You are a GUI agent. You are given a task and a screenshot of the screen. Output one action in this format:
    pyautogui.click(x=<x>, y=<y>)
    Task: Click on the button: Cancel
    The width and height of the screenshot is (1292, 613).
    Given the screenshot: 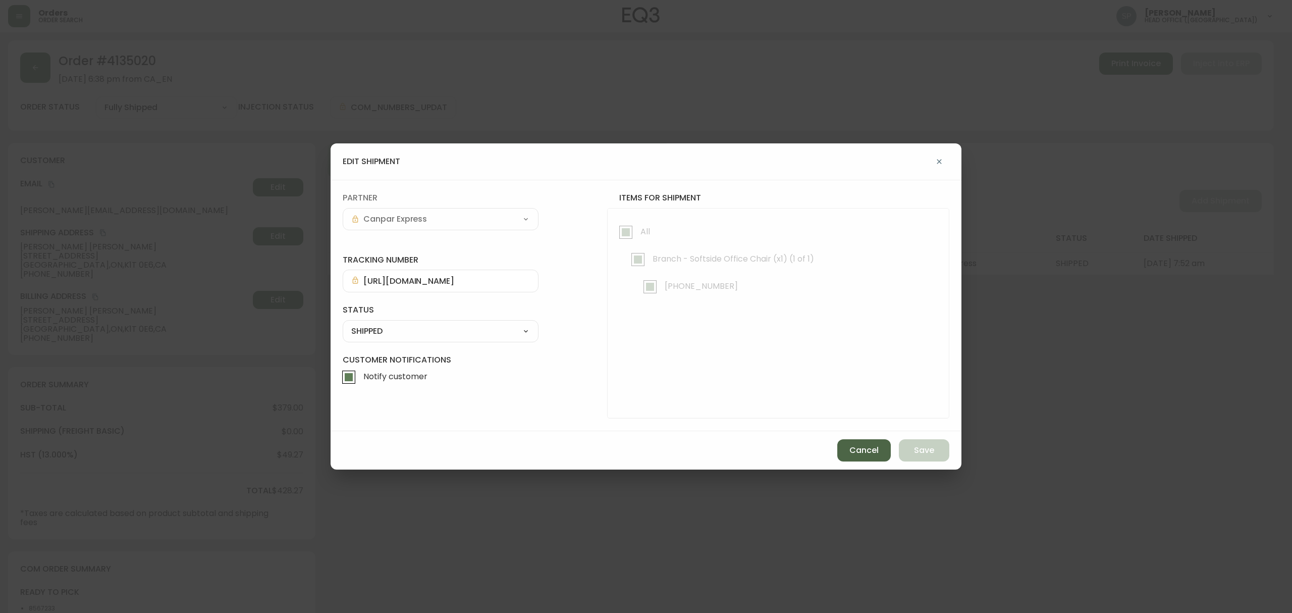 What is the action you would take?
    pyautogui.click(x=864, y=450)
    